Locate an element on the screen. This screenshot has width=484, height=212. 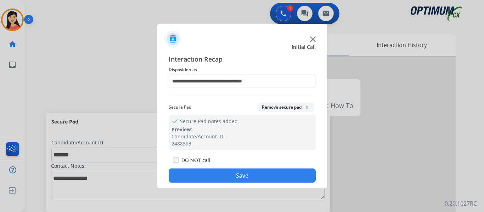
button: Remove secure padx is located at coordinates (286, 107).